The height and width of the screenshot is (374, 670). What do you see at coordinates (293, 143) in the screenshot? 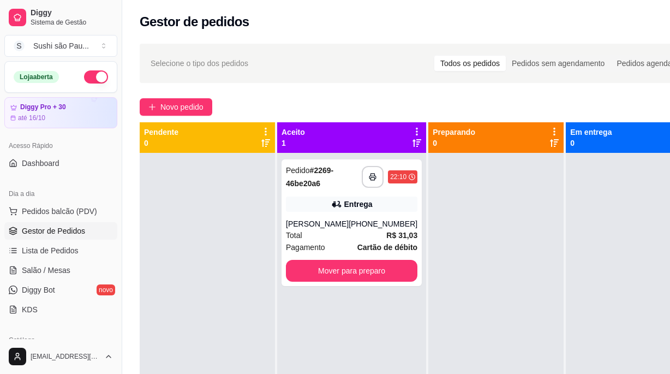
I see `p: 1` at bounding box center [293, 143].